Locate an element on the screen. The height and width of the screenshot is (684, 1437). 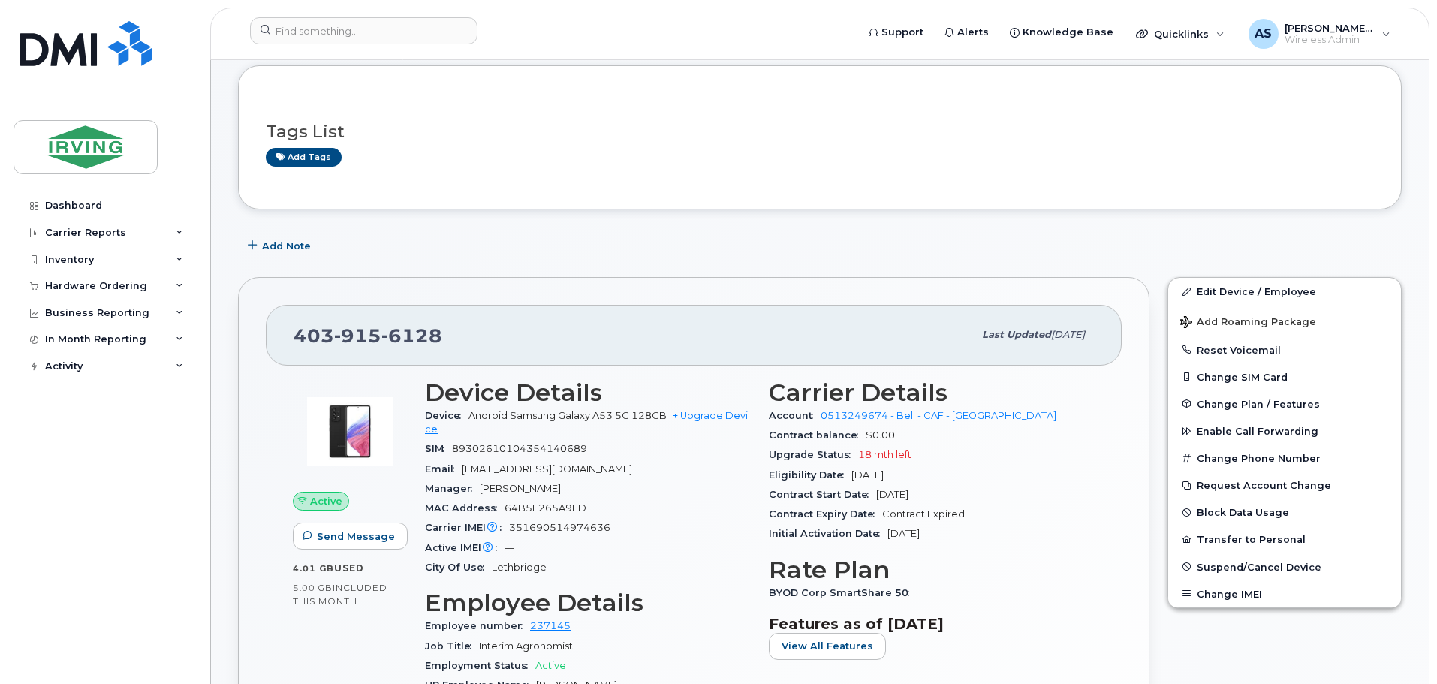
h3: Carrier Details is located at coordinates (931, 393).